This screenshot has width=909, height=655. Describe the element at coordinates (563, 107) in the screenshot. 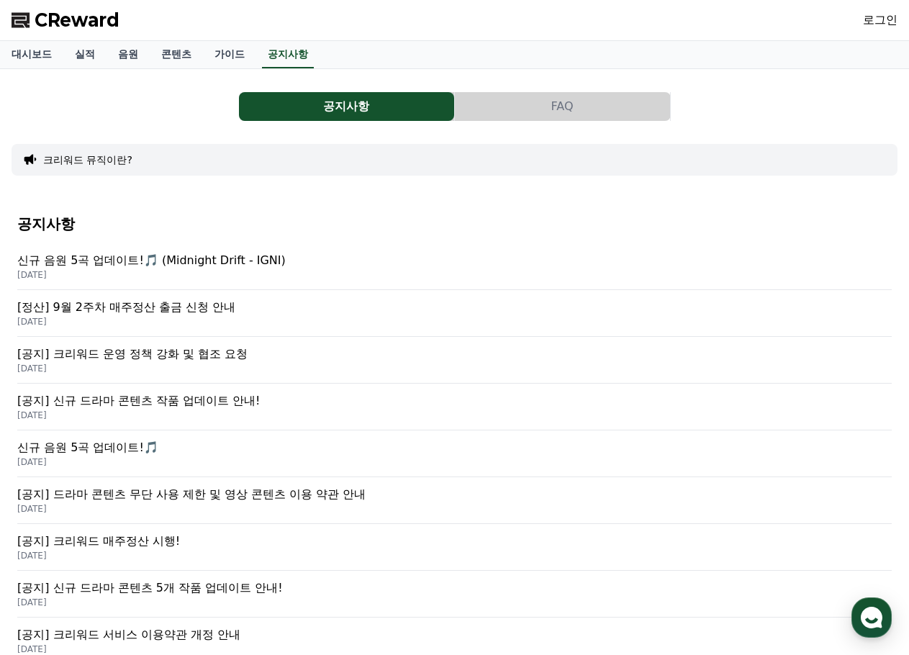

I see `a: FAQ` at that location.